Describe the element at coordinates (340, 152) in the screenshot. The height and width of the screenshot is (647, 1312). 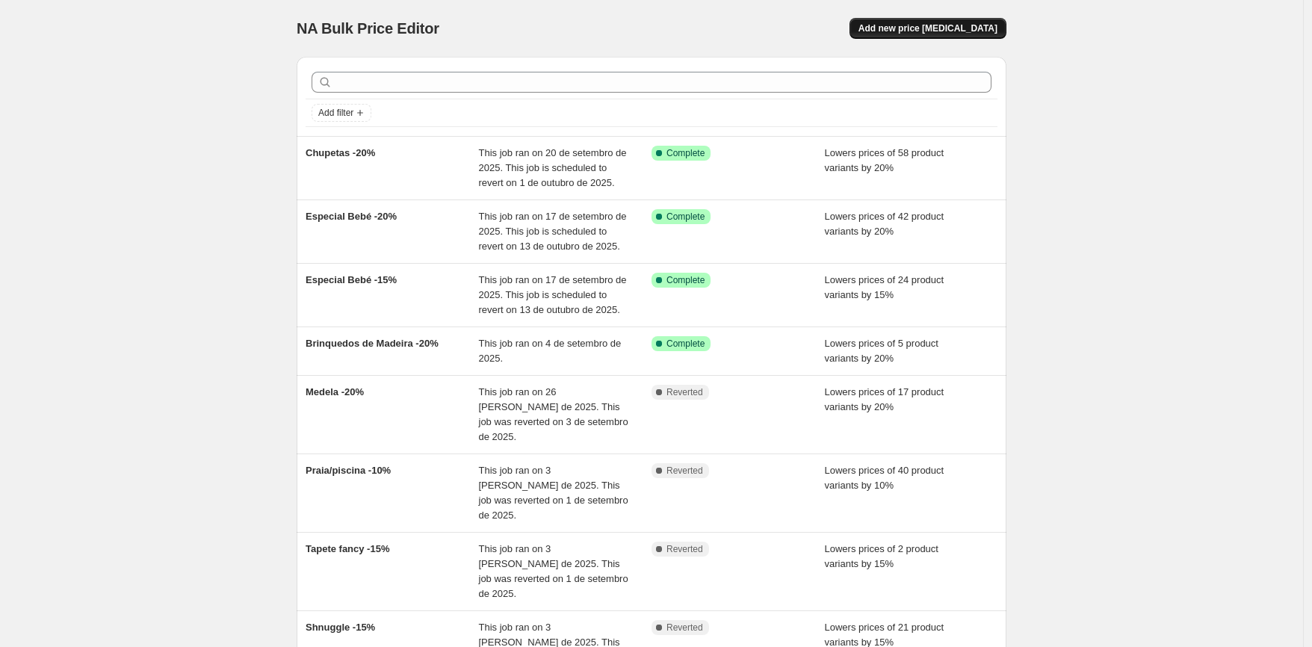
I see `span: Chupetas -20%` at that location.